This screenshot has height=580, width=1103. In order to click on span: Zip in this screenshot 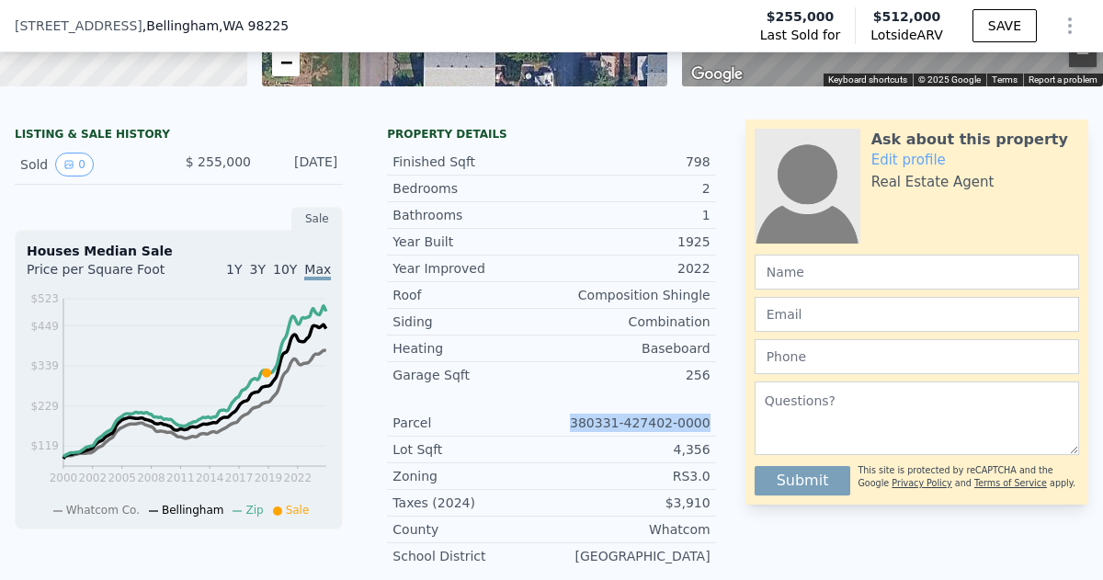, I will do `click(254, 510)`.